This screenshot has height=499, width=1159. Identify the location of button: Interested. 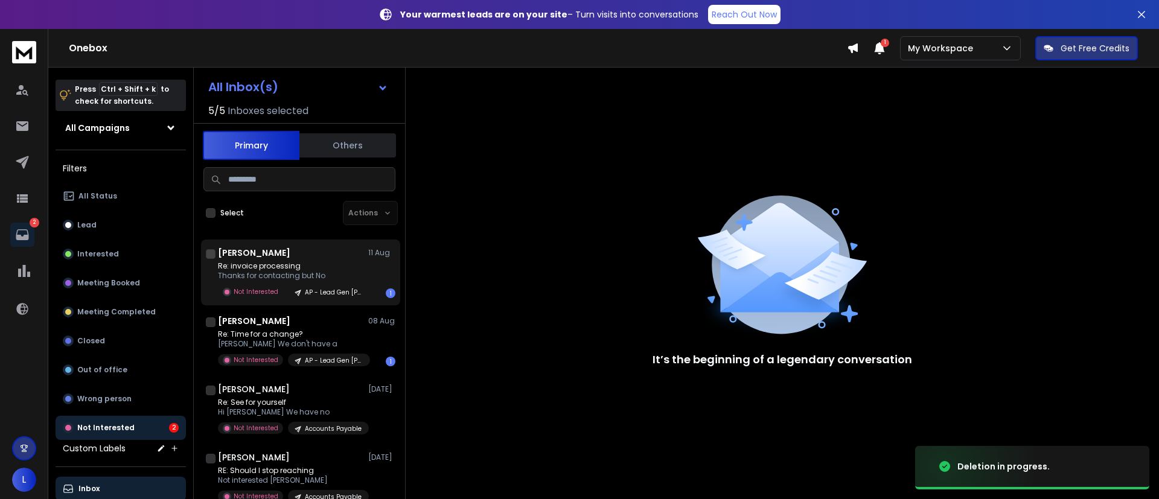
(121, 254).